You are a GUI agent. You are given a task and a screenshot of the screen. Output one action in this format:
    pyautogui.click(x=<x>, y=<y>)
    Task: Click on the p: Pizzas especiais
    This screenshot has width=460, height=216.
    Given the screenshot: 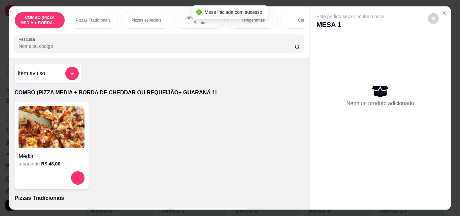 What is the action you would take?
    pyautogui.click(x=146, y=20)
    